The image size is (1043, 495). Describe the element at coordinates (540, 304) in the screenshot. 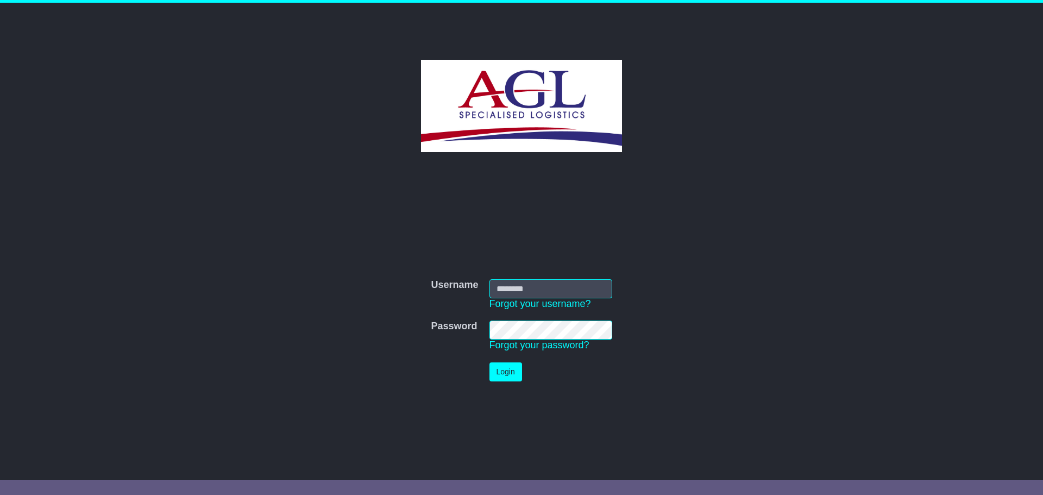

I see `a: Forgot your username?` at that location.